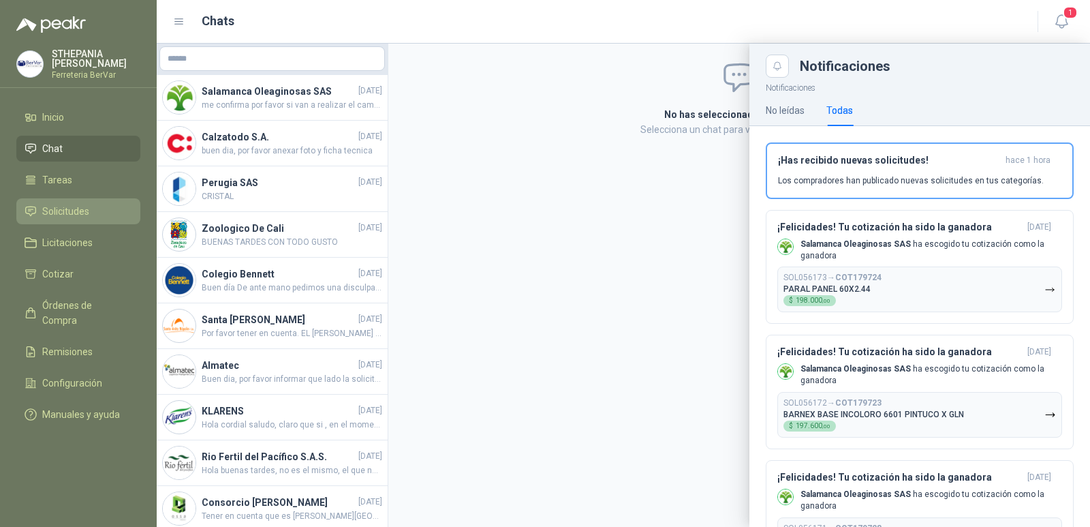  I want to click on a: Inicio, so click(78, 117).